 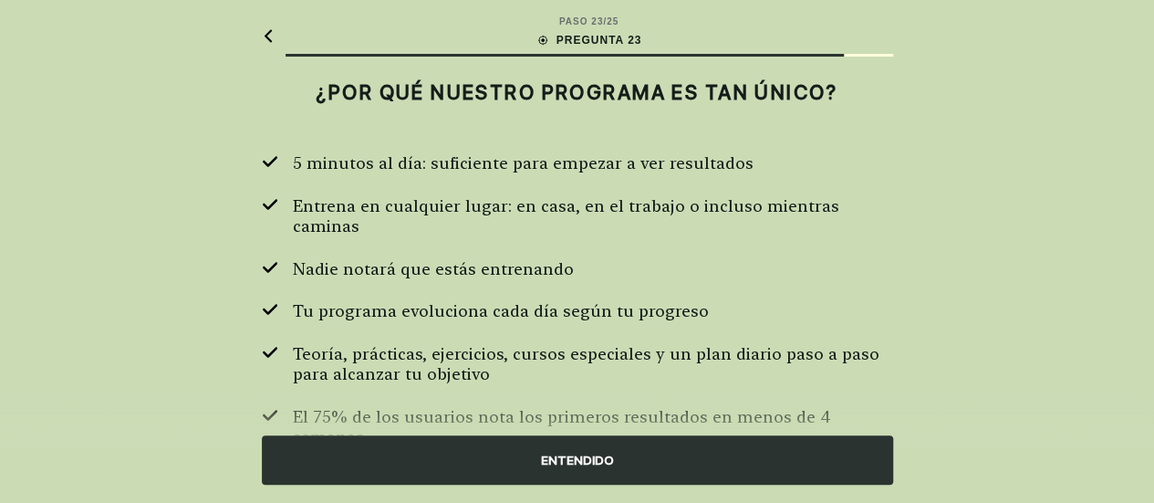 I want to click on span: Entrena en cualquier lugar: en casa, en el trabajo o incluso mientras caminas, so click(x=593, y=216).